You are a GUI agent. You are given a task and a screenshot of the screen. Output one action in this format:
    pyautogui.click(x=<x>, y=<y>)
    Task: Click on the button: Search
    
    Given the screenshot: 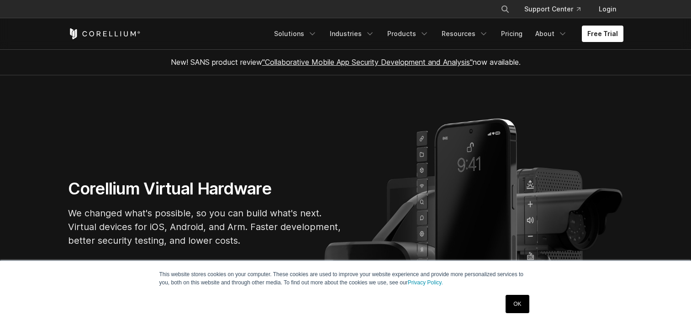 What is the action you would take?
    pyautogui.click(x=505, y=9)
    